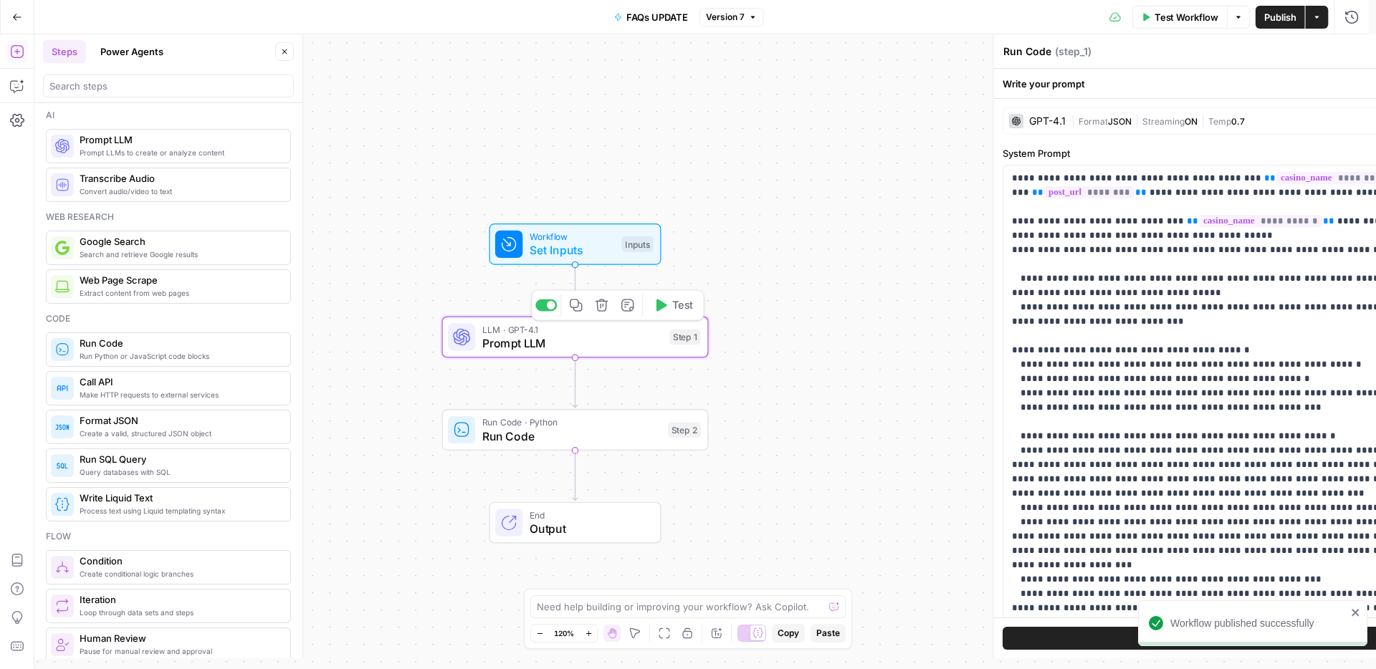  I want to click on span: Call API, so click(179, 382).